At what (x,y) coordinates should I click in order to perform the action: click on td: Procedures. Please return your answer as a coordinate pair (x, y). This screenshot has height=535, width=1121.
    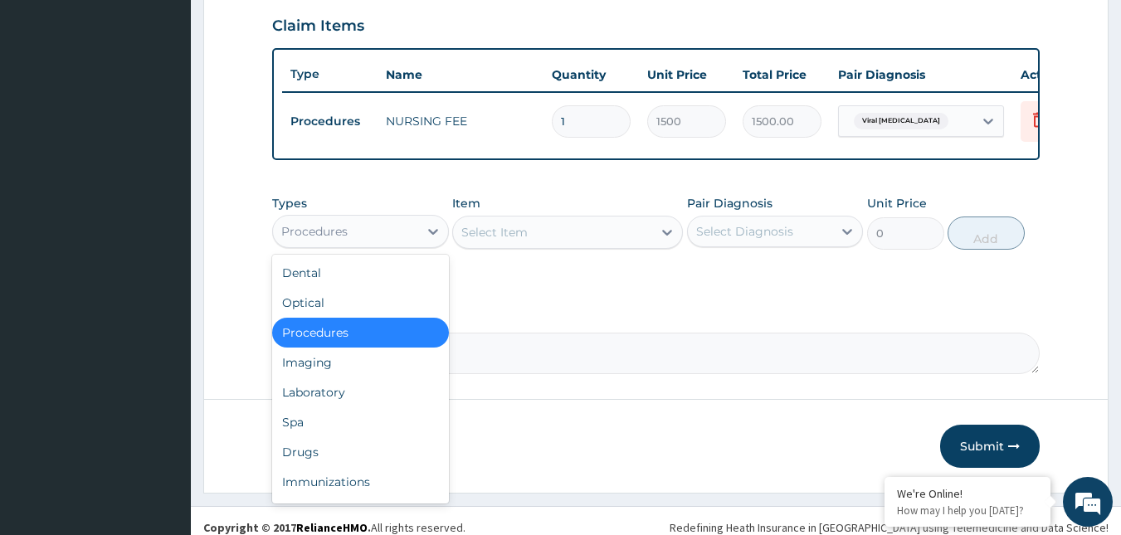
    Looking at the image, I should click on (329, 121).